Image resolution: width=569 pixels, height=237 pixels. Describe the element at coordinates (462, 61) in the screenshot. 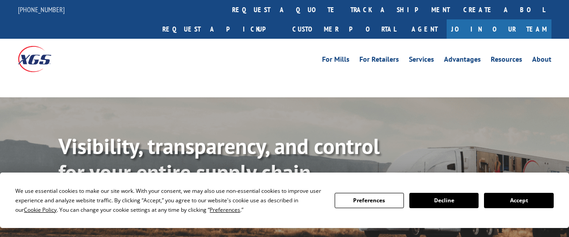

I see `a: Advantages` at that location.